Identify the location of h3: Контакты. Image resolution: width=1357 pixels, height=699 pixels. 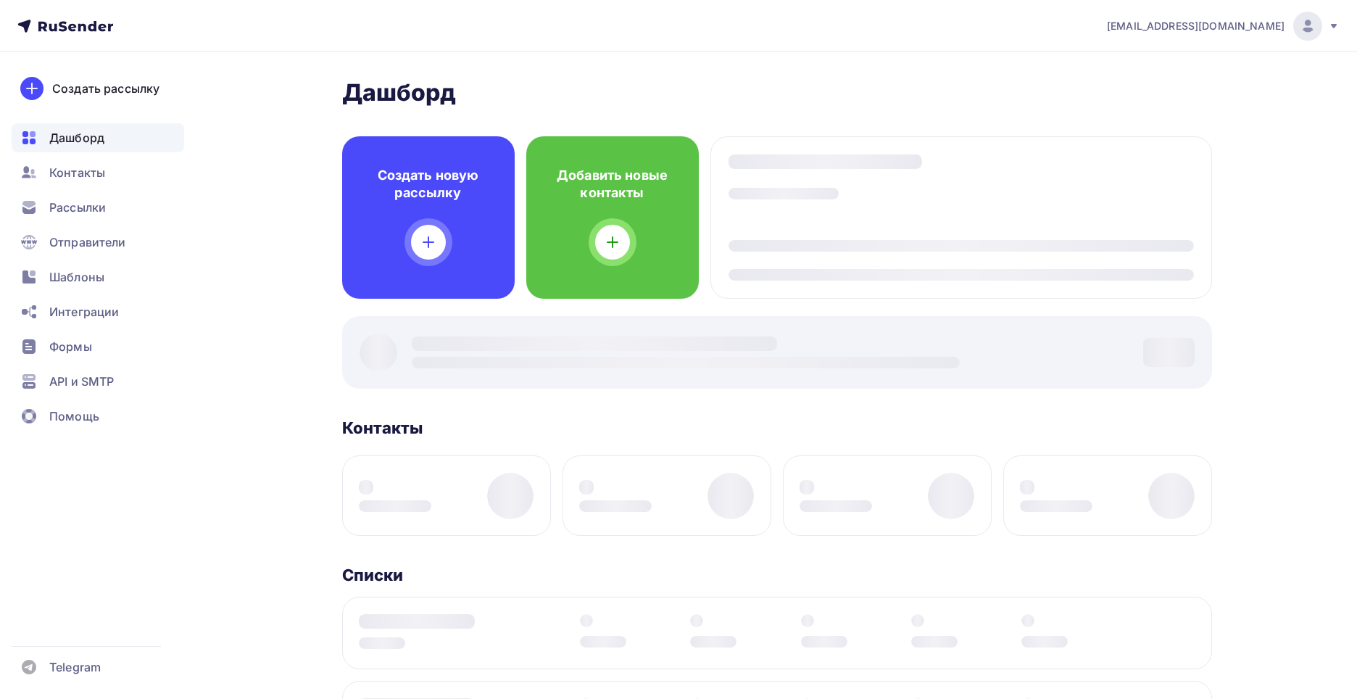
(383, 428).